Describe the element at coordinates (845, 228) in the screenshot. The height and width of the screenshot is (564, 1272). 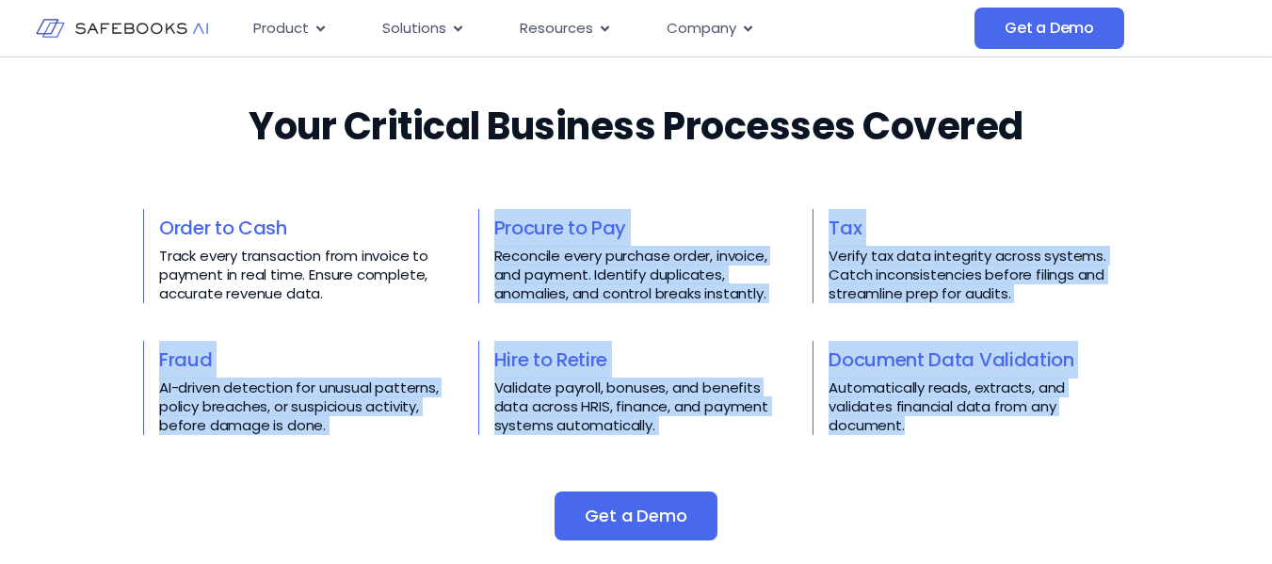
I see `a: Tax` at that location.